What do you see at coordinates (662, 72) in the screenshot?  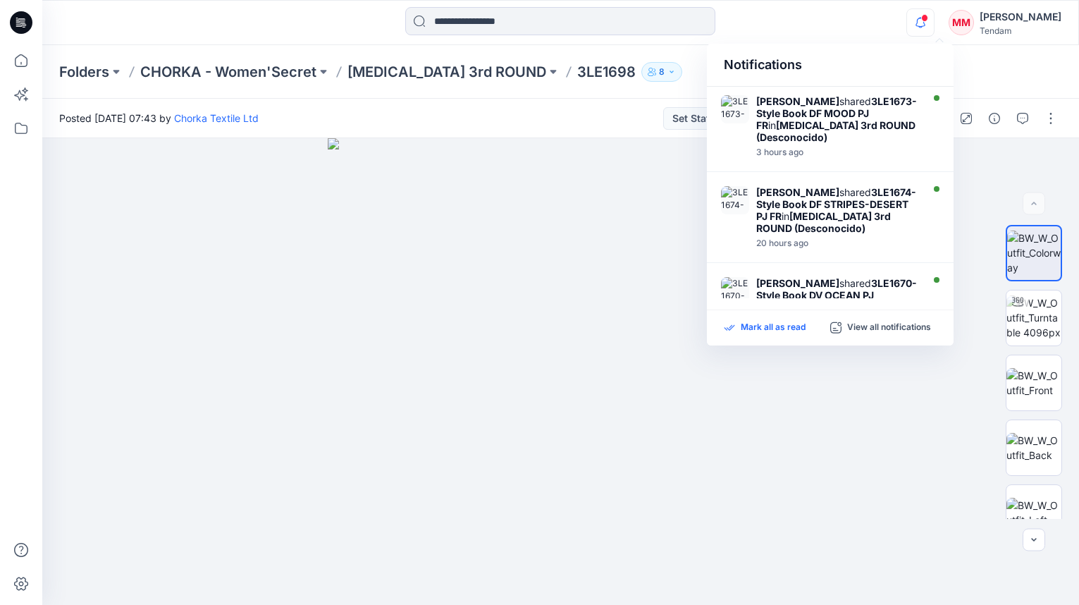 I see `p: 8` at bounding box center [662, 72].